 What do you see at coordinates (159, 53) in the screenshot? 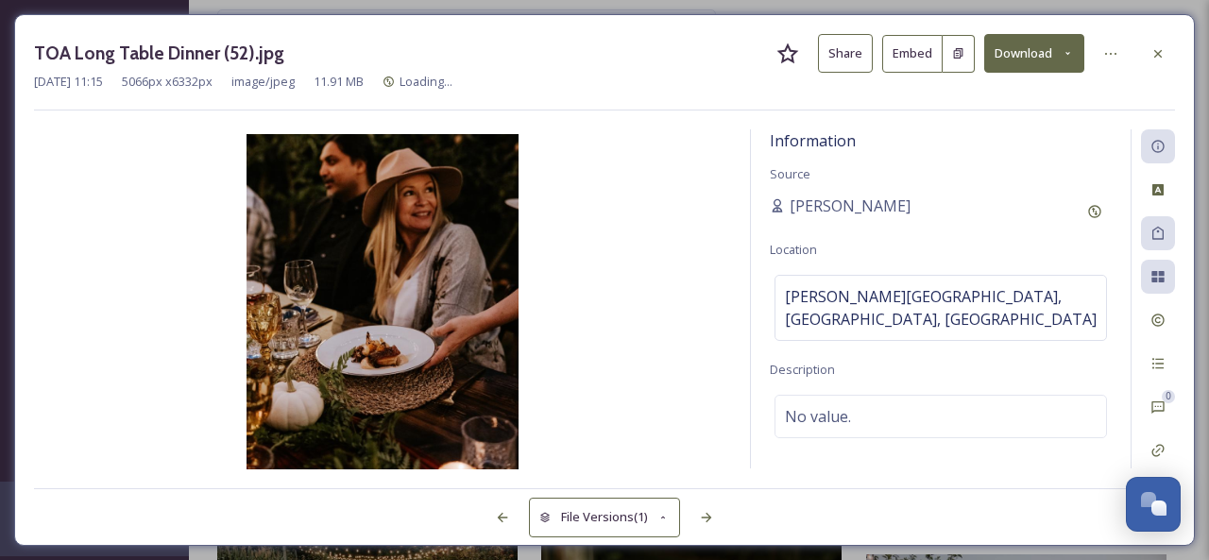
I see `h3: TOA Long Table Dinner (52).jpg` at bounding box center [159, 53].